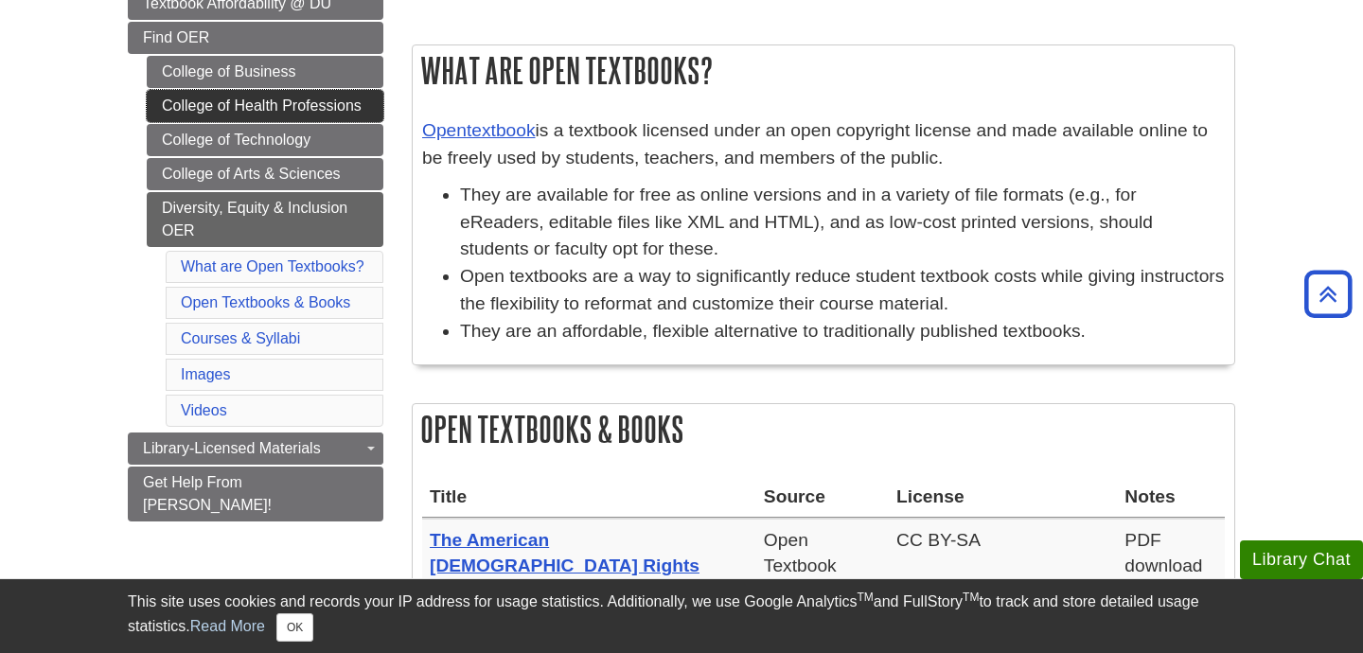  I want to click on a: textbook, so click(501, 130).